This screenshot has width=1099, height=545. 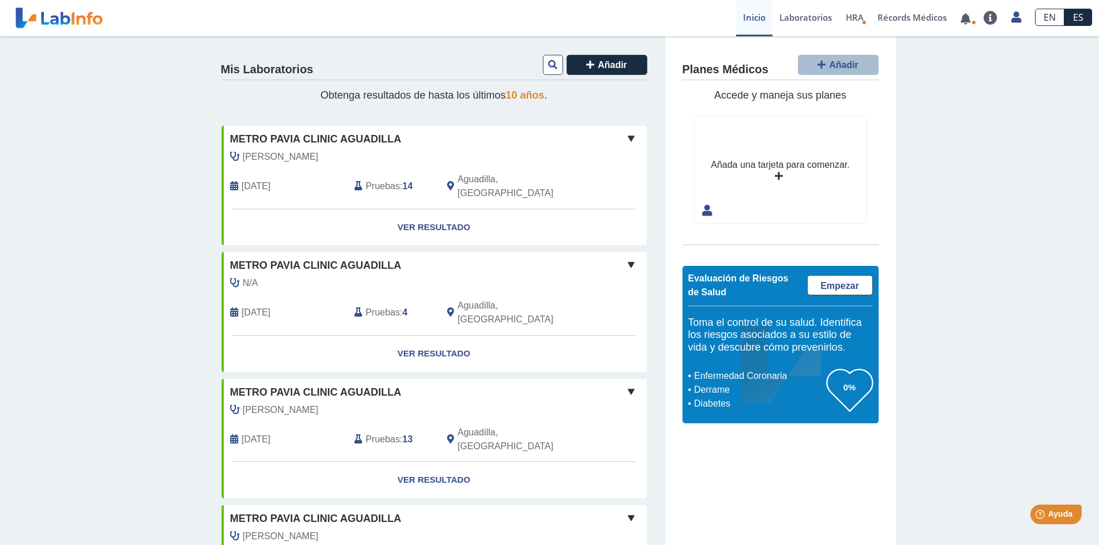 I want to click on span: 2024-11-08, so click(x=256, y=186).